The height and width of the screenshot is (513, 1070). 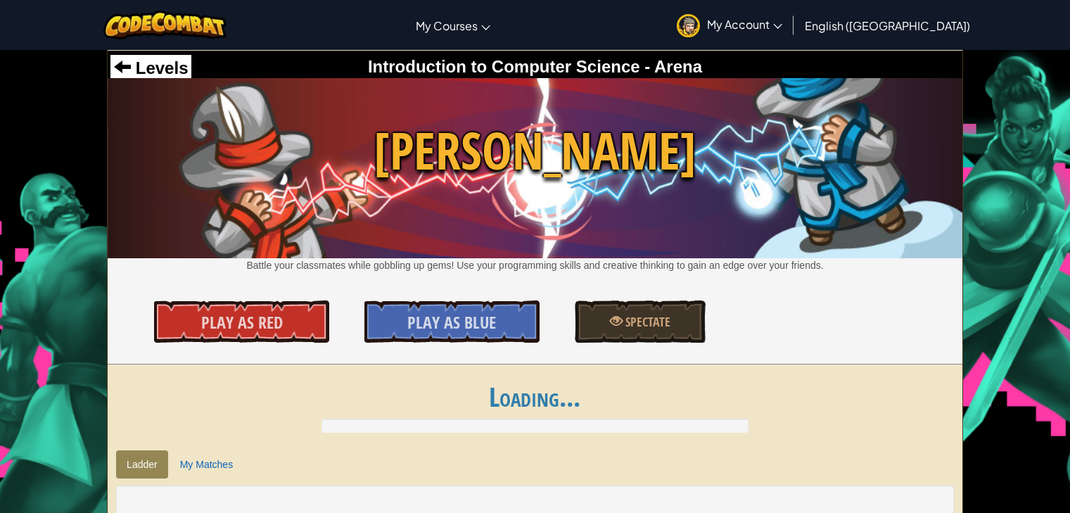 What do you see at coordinates (150, 68) in the screenshot?
I see `a: Levels` at bounding box center [150, 68].